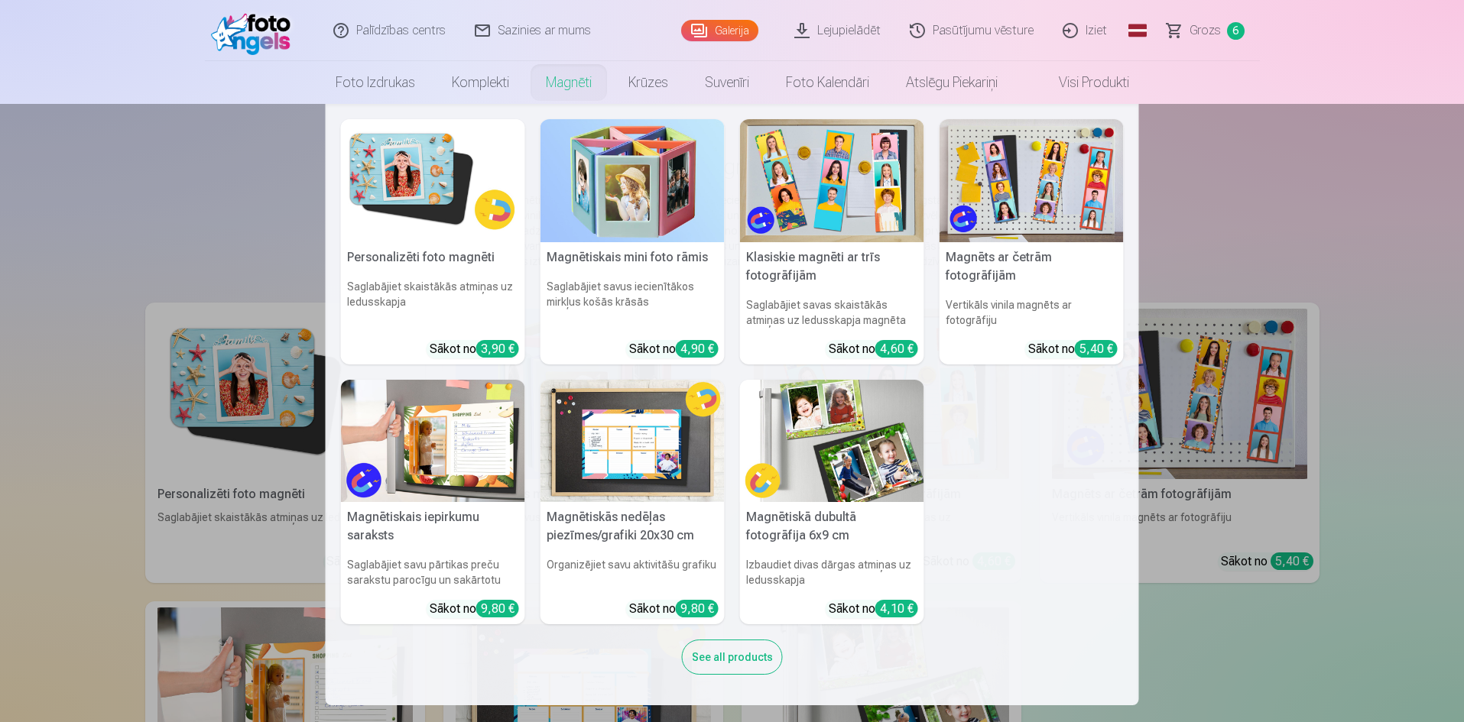 The height and width of the screenshot is (722, 1464). I want to click on a: Foto kalendāri, so click(827, 83).